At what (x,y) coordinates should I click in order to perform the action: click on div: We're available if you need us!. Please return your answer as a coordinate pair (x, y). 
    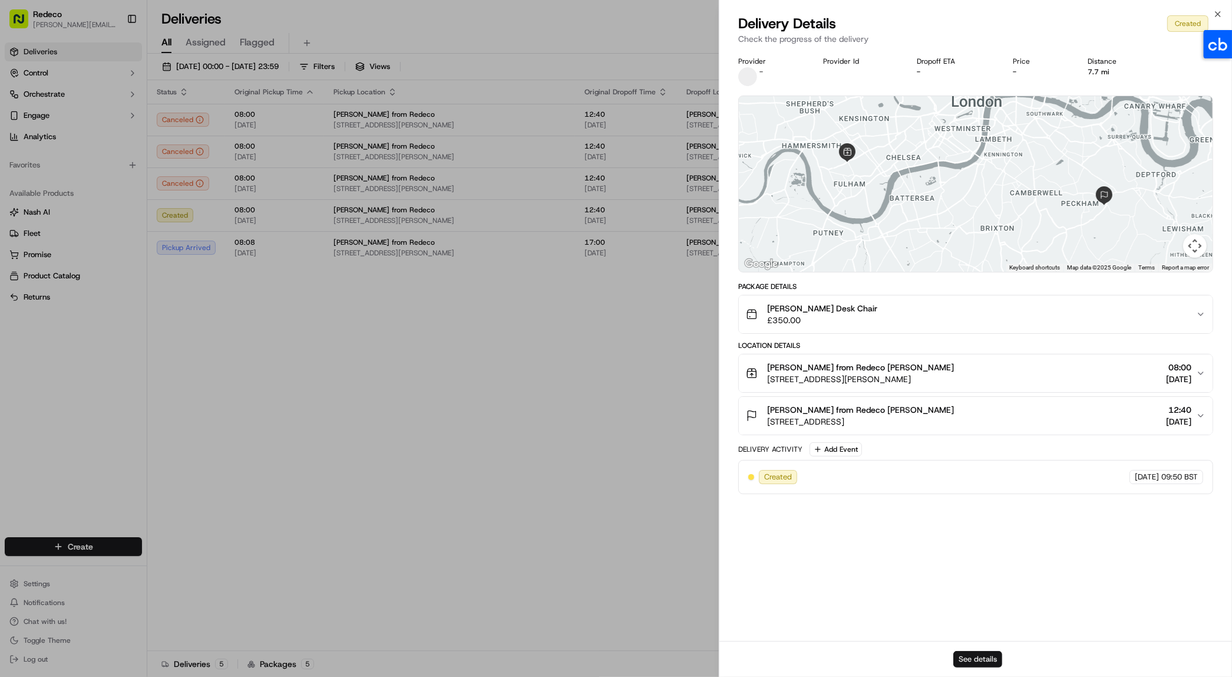
    Looking at the image, I should click on (107, 129).